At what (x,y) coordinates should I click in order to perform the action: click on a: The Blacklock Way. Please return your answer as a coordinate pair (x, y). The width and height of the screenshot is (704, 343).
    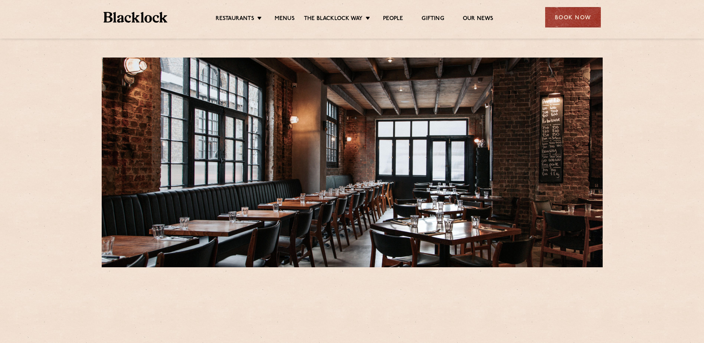
    Looking at the image, I should click on (333, 19).